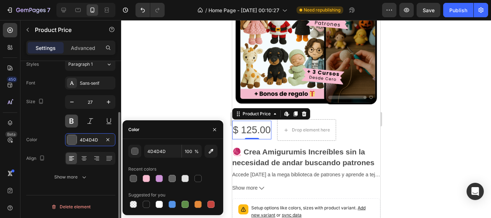 The height and width of the screenshot is (218, 491). I want to click on button: Paragraph 1, so click(90, 64).